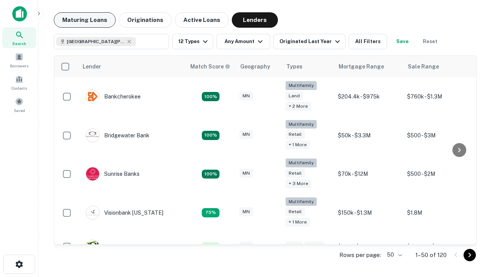 This screenshot has height=277, width=492. Describe the element at coordinates (369, 96) in the screenshot. I see `td: $204.4k - $975k` at that location.